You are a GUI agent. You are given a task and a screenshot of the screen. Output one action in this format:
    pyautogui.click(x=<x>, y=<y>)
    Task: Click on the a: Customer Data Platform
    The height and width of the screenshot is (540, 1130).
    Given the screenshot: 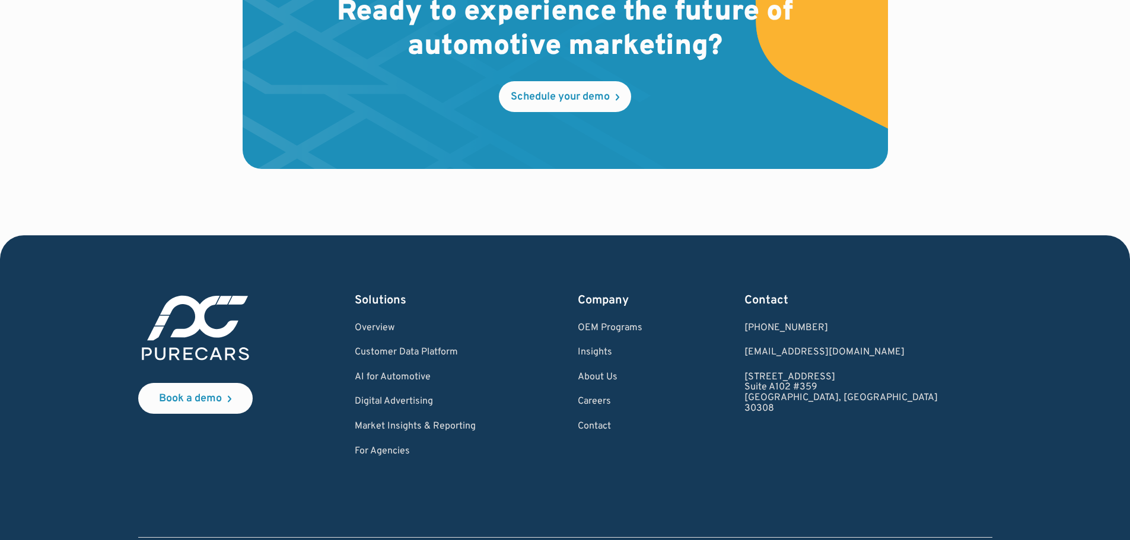 What is the action you would take?
    pyautogui.click(x=415, y=353)
    